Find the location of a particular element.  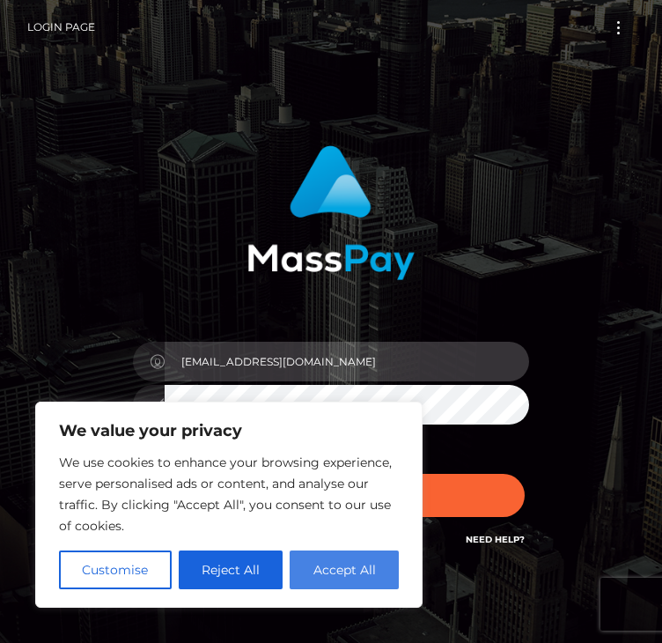

img: MassPay Login is located at coordinates (331, 212).